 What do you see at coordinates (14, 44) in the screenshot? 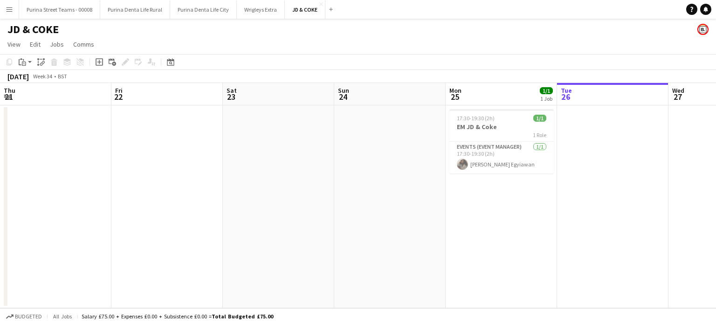
I see `span: View` at bounding box center [14, 44].